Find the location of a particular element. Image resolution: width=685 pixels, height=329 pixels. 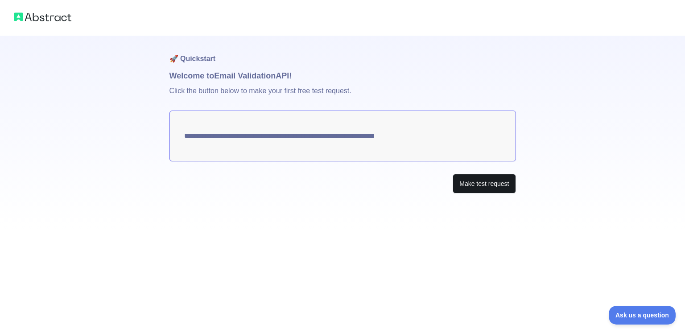

h1: Welcome to Email Validation API! is located at coordinates (342, 76).